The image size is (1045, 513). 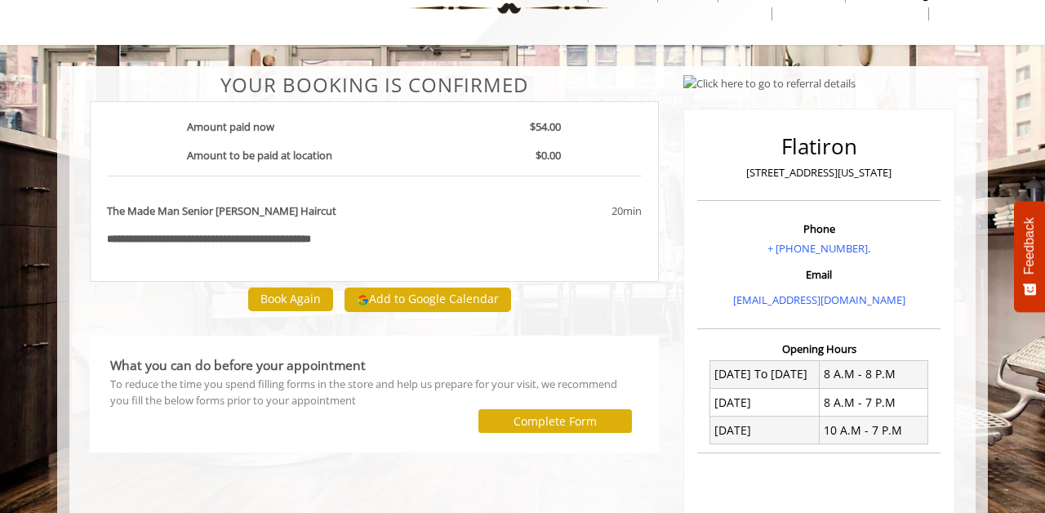 I want to click on b: Amount to be paid at location, so click(x=260, y=155).